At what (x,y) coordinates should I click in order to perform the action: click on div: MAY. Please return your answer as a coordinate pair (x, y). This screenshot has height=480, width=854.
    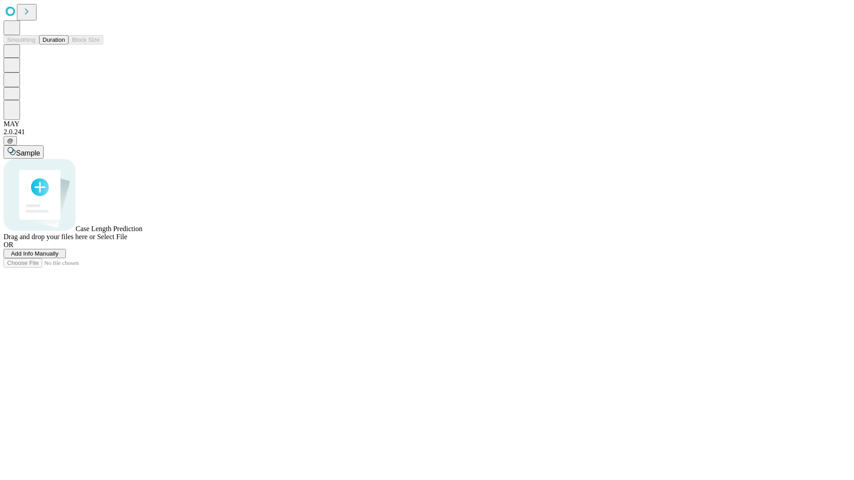
    Looking at the image, I should click on (427, 124).